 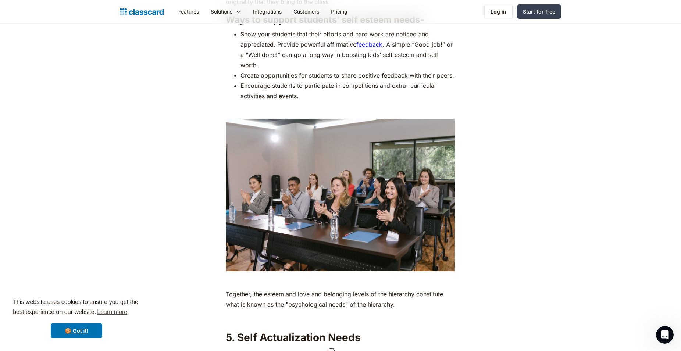 What do you see at coordinates (189, 11) in the screenshot?
I see `a: Features` at bounding box center [189, 11].